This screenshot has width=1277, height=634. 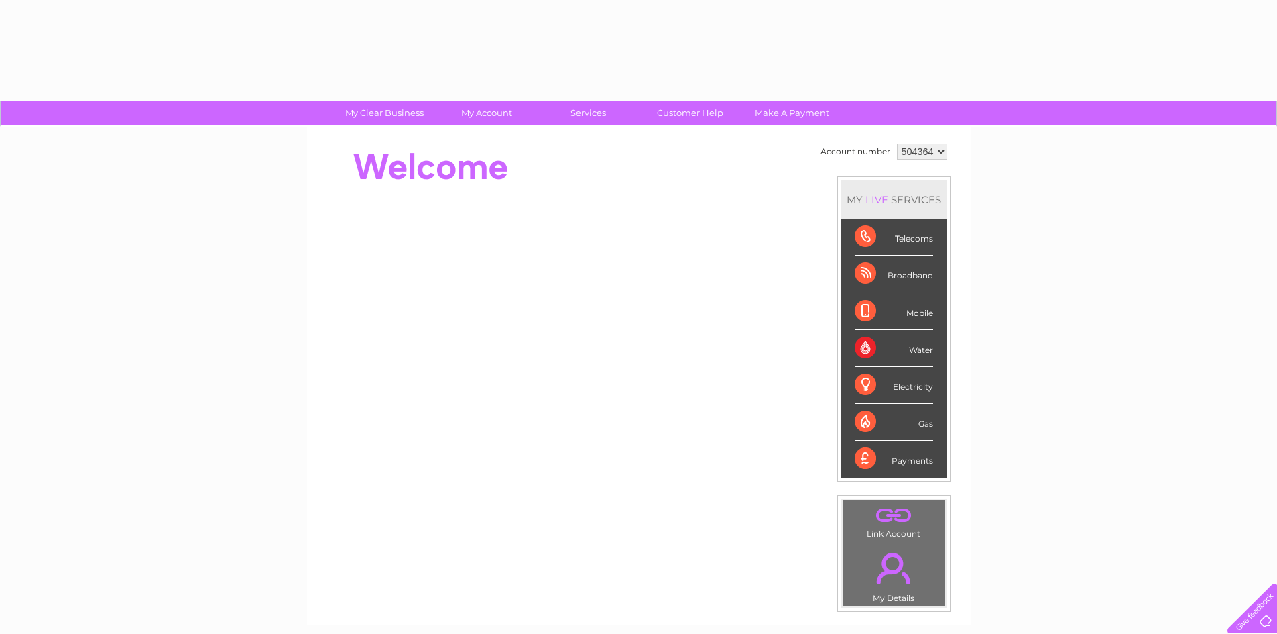 What do you see at coordinates (894, 422) in the screenshot?
I see `div: Gas` at bounding box center [894, 422].